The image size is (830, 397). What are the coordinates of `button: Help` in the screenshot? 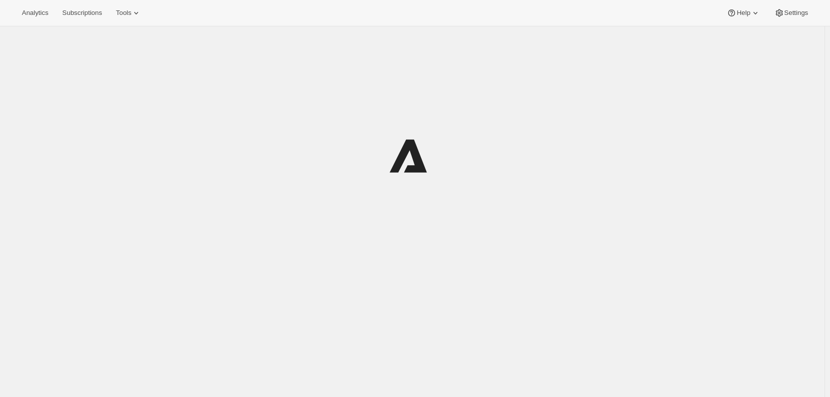 It's located at (743, 13).